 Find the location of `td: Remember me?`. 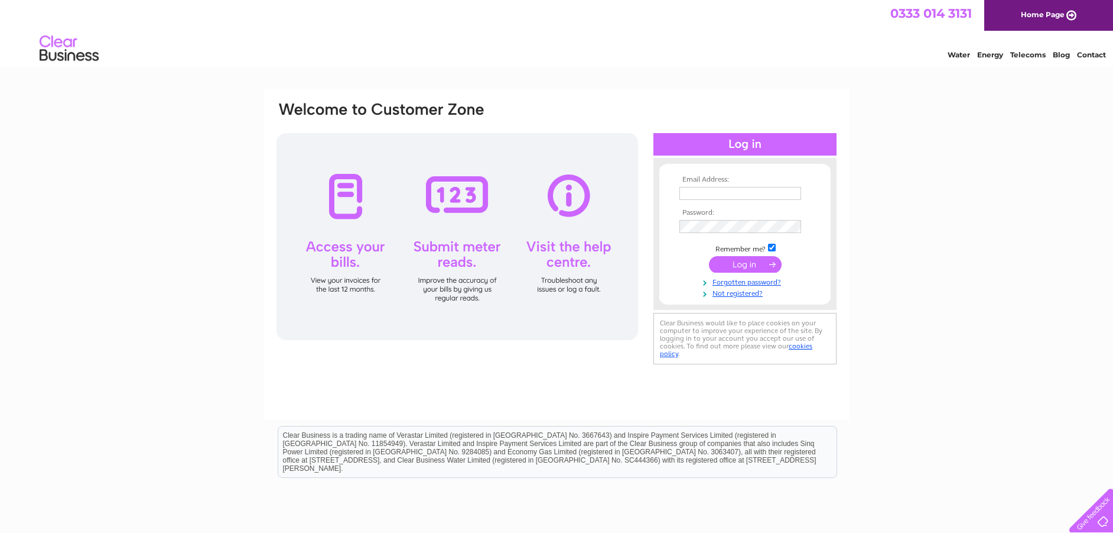

td: Remember me? is located at coordinates (745, 248).